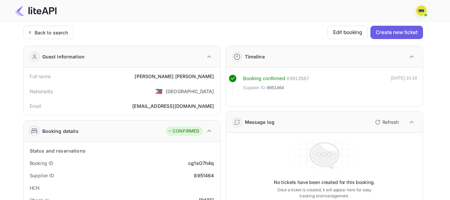 Image resolution: width=450 pixels, height=200 pixels. I want to click on div: CONFIRMED, so click(183, 131).